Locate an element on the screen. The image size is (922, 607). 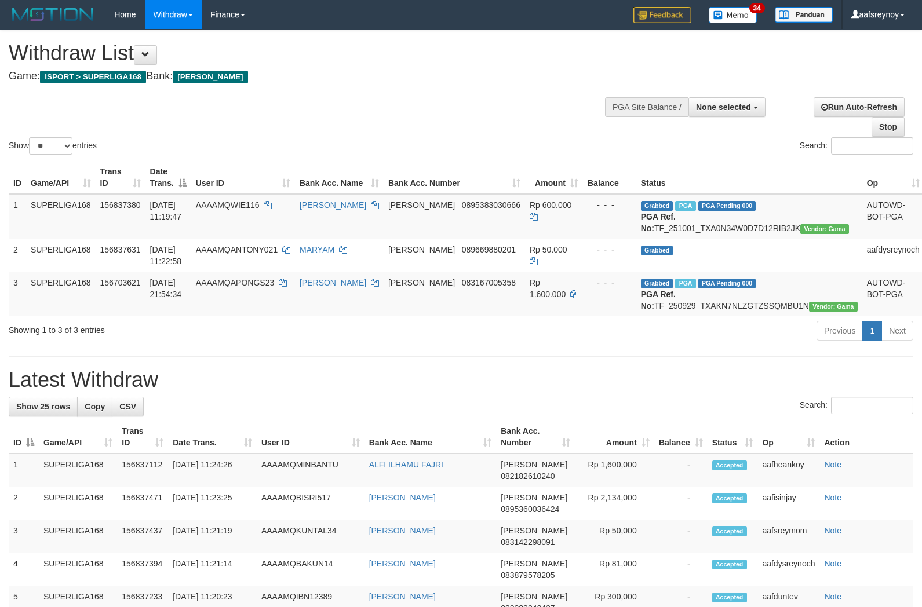
h1: Latest Withdraw is located at coordinates (461, 380).